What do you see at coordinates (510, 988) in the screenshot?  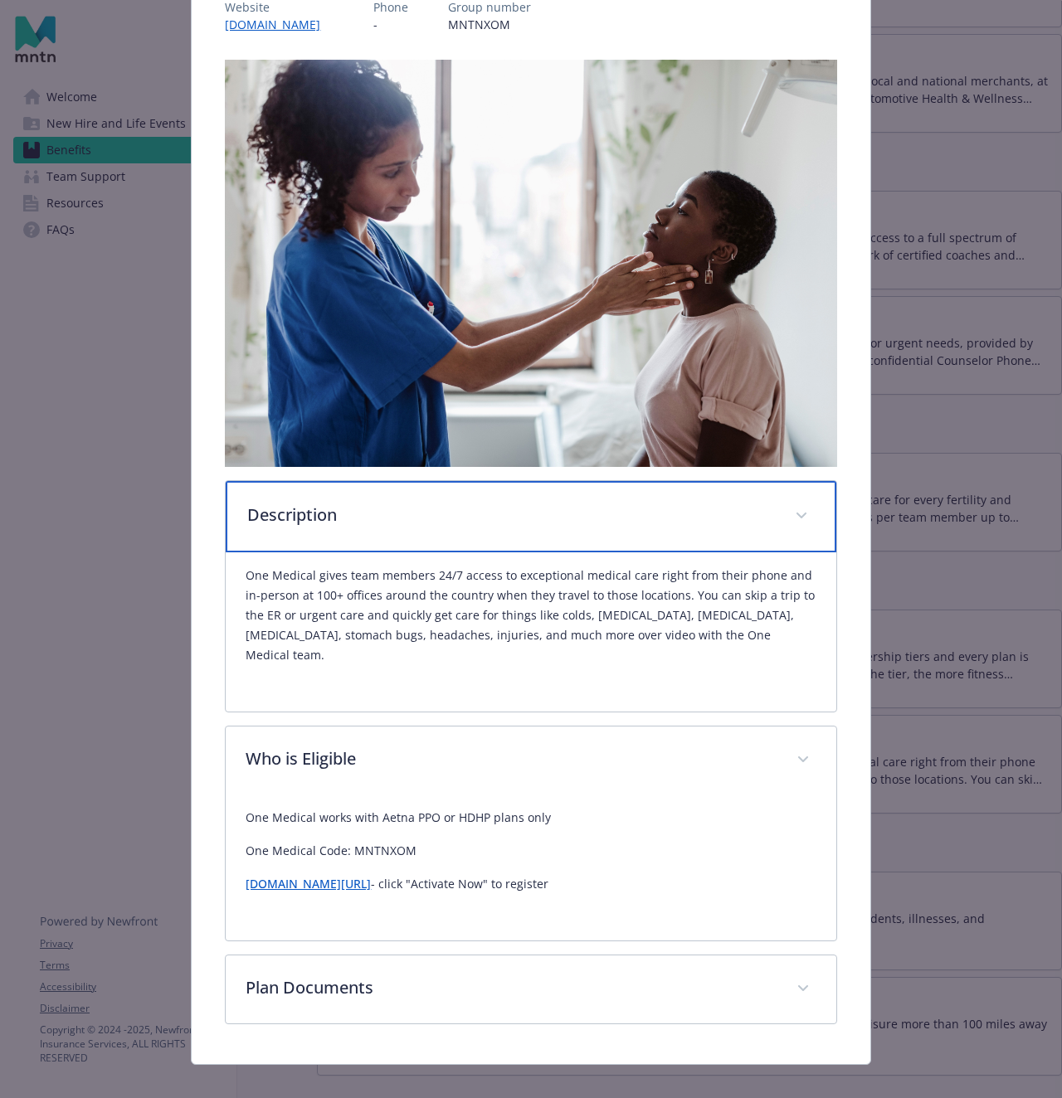 I see `p: Plan Documents` at bounding box center [510, 988].